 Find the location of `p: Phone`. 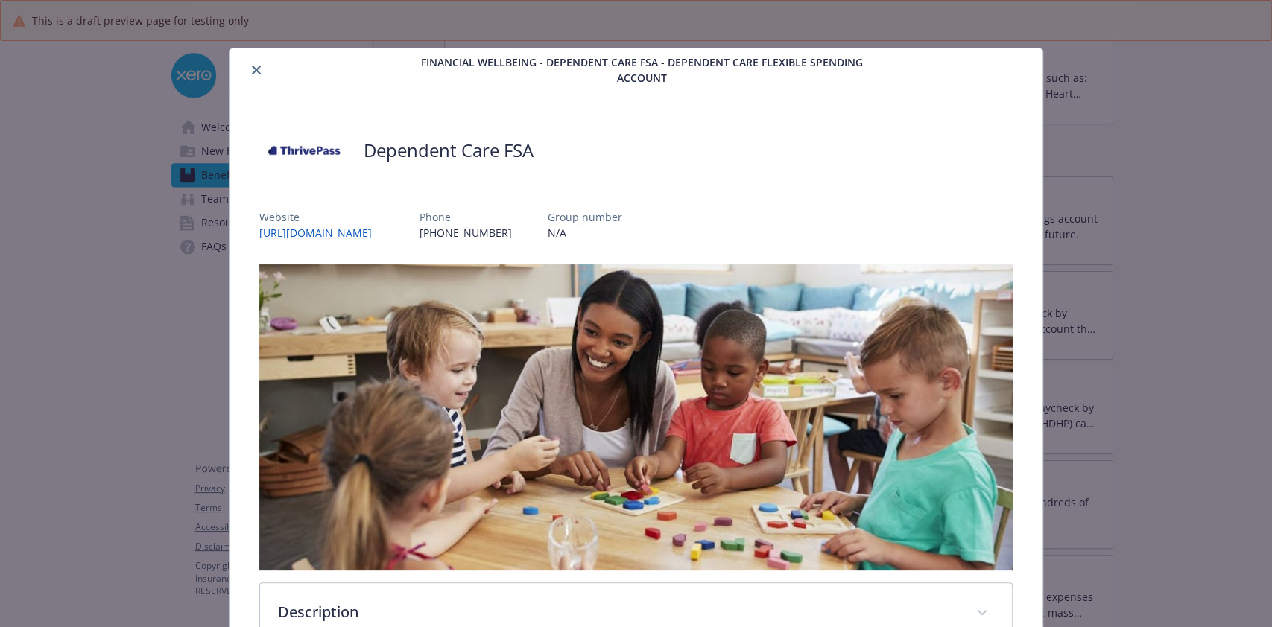

p: Phone is located at coordinates (466, 217).